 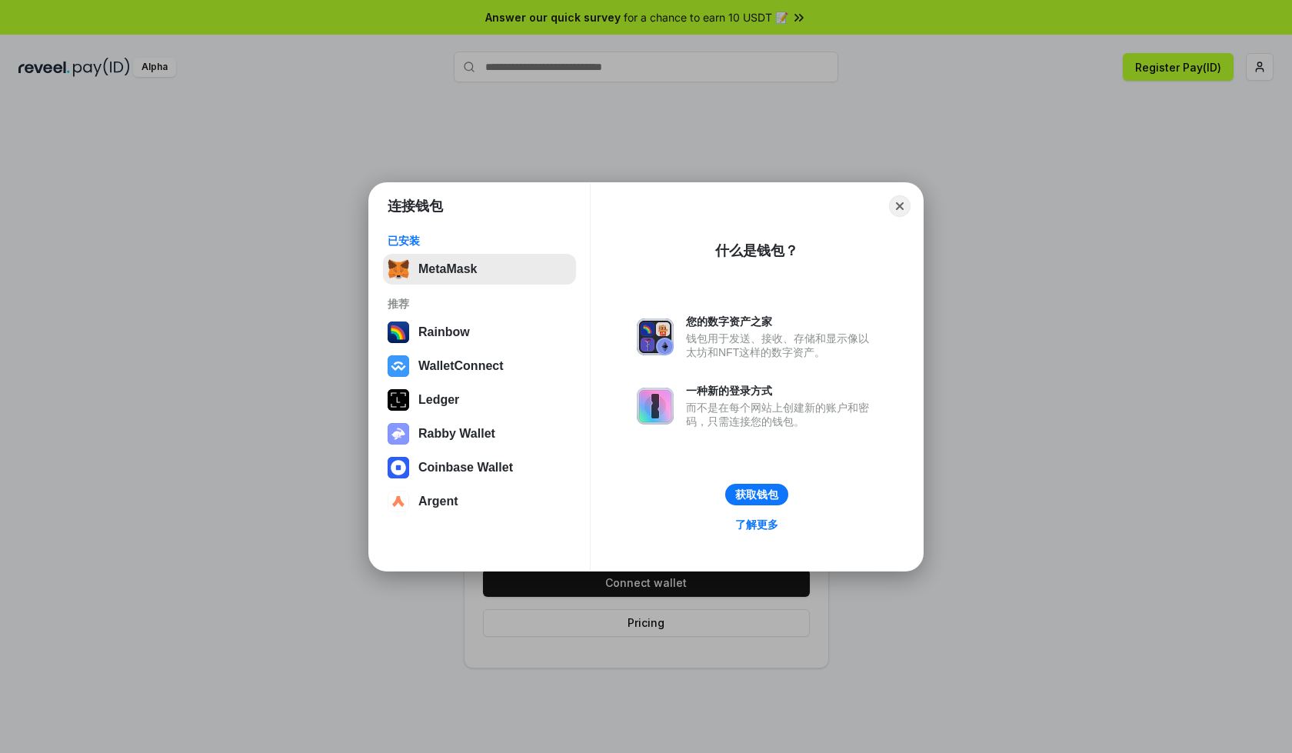 What do you see at coordinates (479, 501) in the screenshot?
I see `button: Argent` at bounding box center [479, 501].